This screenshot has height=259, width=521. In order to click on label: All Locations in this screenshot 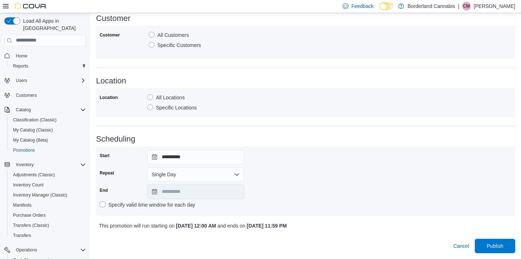, I will do `click(166, 97)`.